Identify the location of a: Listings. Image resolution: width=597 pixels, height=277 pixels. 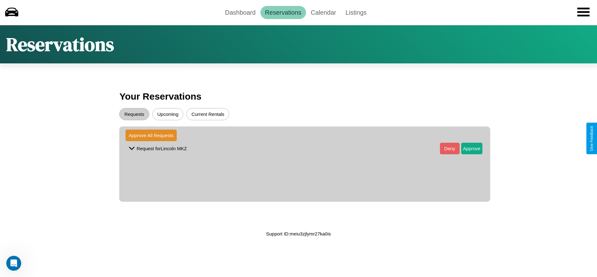
(356, 12).